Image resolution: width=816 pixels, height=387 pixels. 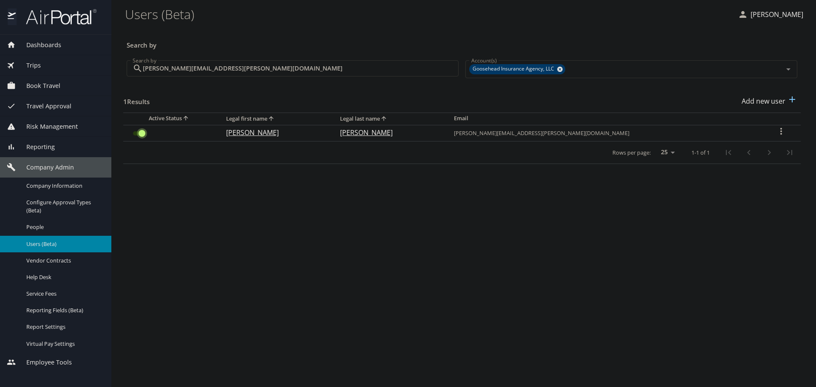 I want to click on img: airportal-logo.png, so click(x=57, y=17).